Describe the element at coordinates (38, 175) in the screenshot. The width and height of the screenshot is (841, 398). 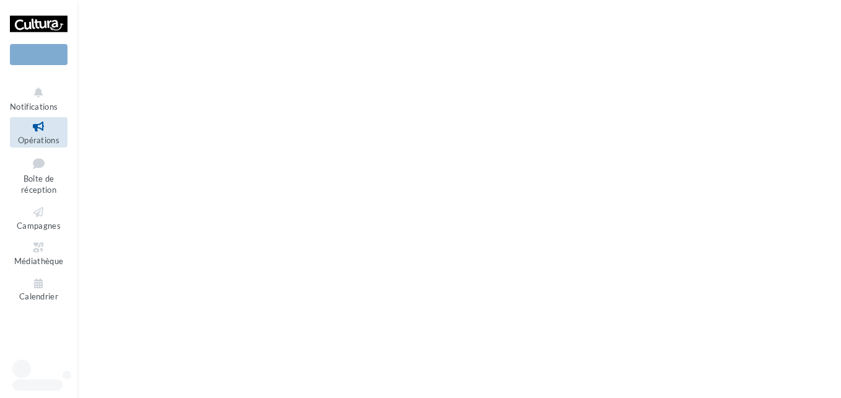
I see `a: Boîte de réception` at that location.